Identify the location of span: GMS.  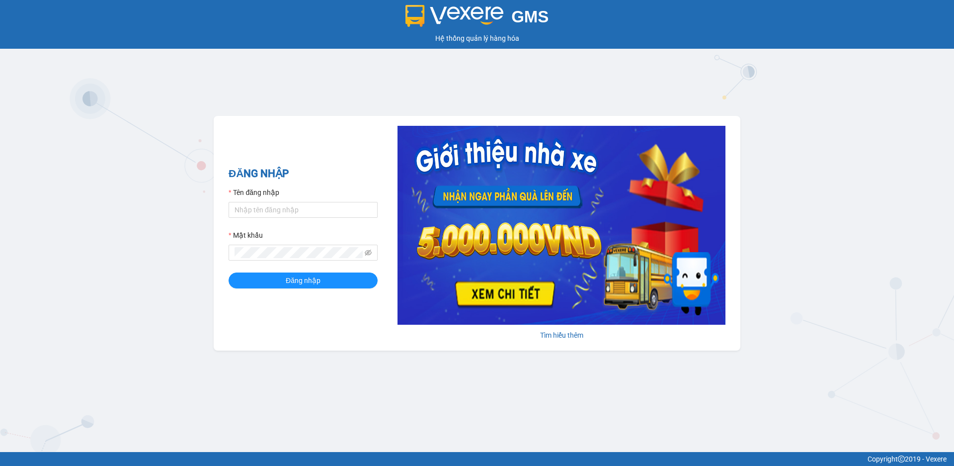
(530, 16).